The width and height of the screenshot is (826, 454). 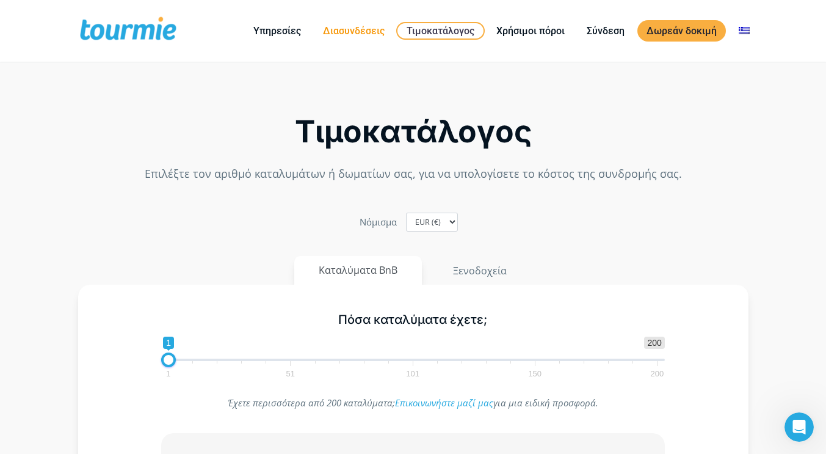 I want to click on p: Έχετε περισσότερα από 200 καταλύματα; για μια ειδική προσφορά., so click(x=413, y=403).